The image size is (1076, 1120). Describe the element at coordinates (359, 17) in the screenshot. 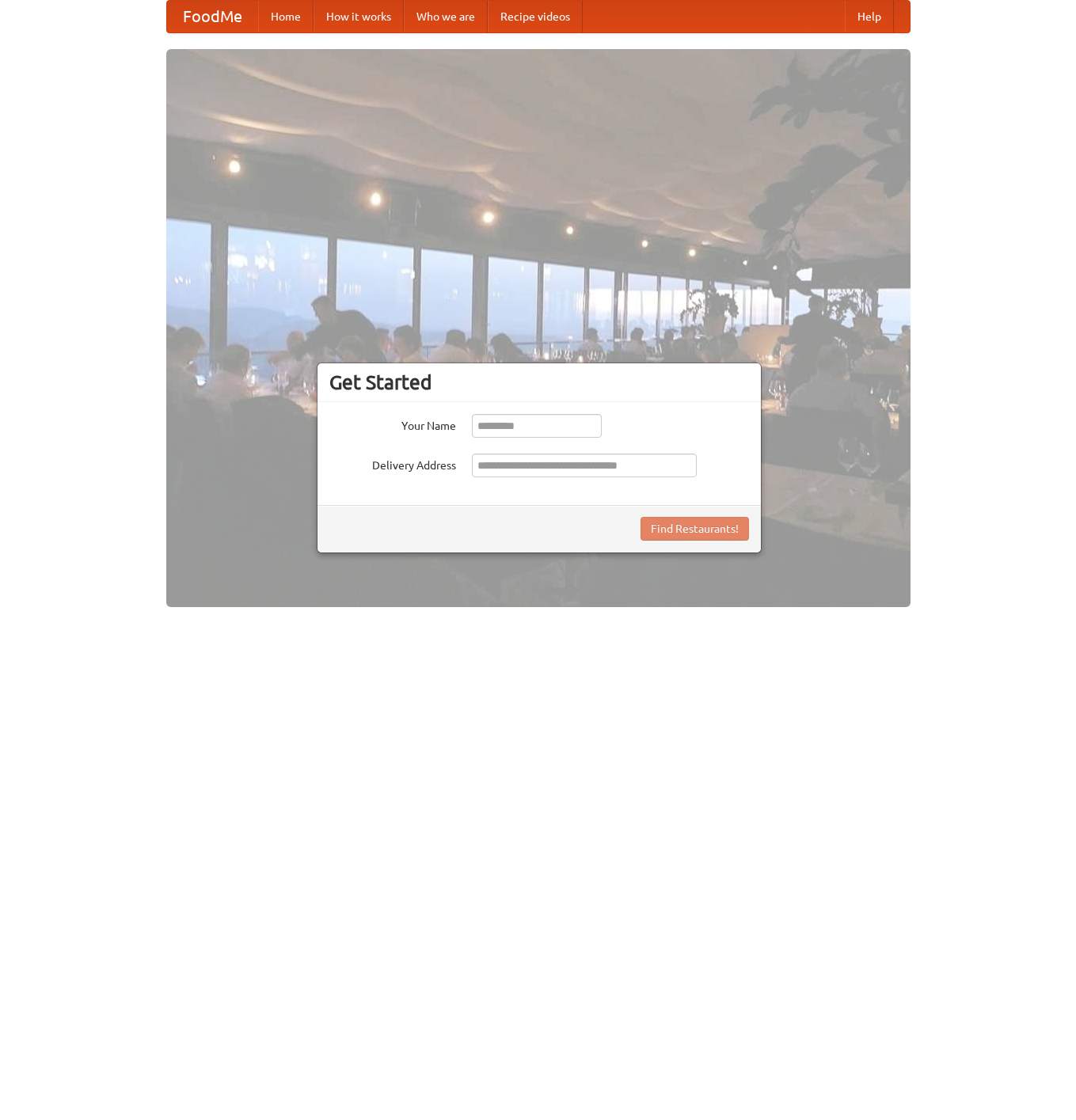

I see `a: How it works` at that location.